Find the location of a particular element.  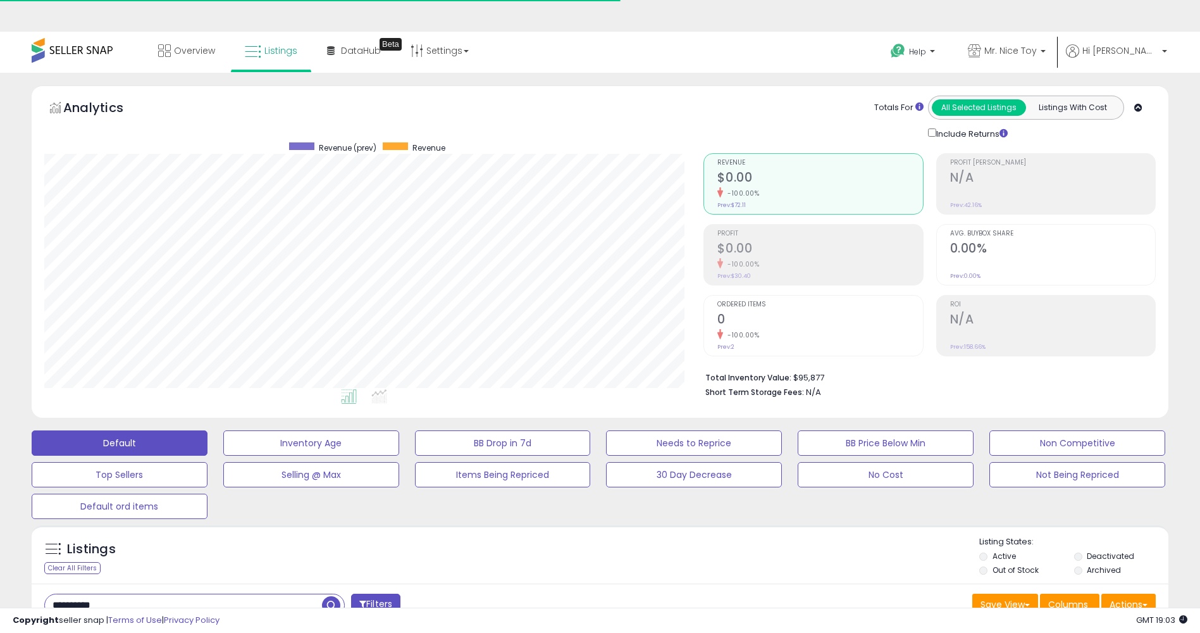

button: Columns is located at coordinates (1070, 604).